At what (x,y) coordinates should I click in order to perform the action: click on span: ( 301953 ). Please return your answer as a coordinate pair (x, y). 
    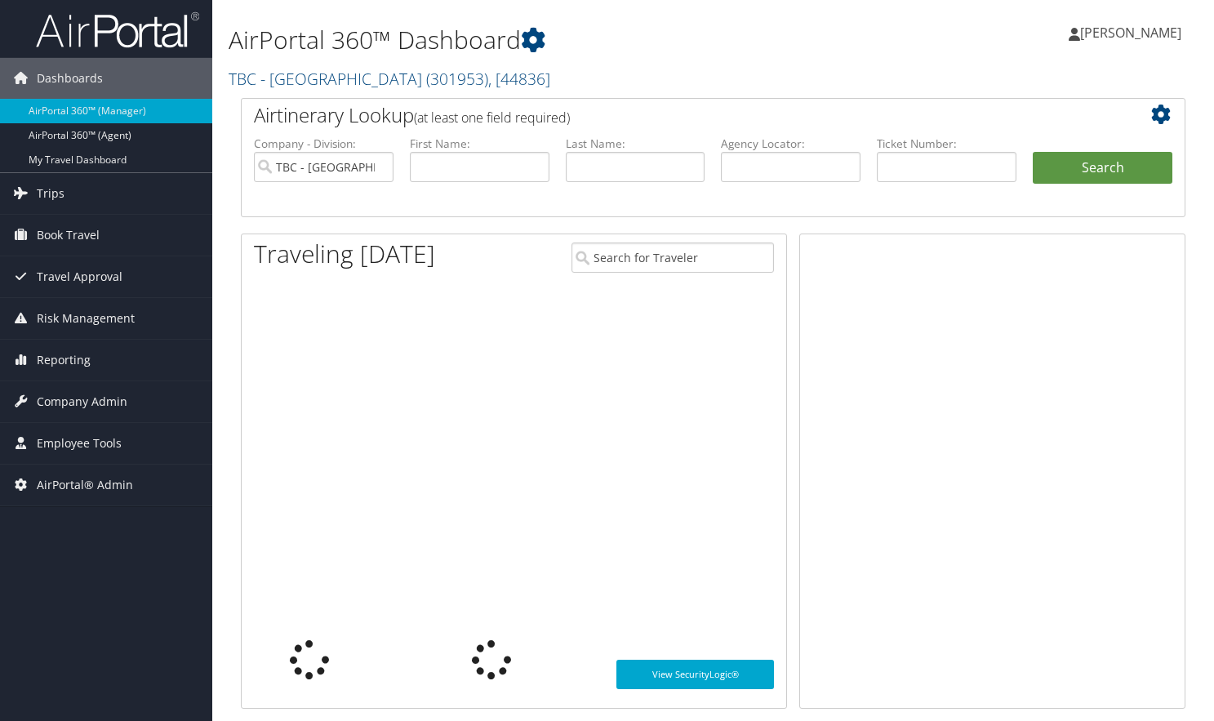
    Looking at the image, I should click on (457, 78).